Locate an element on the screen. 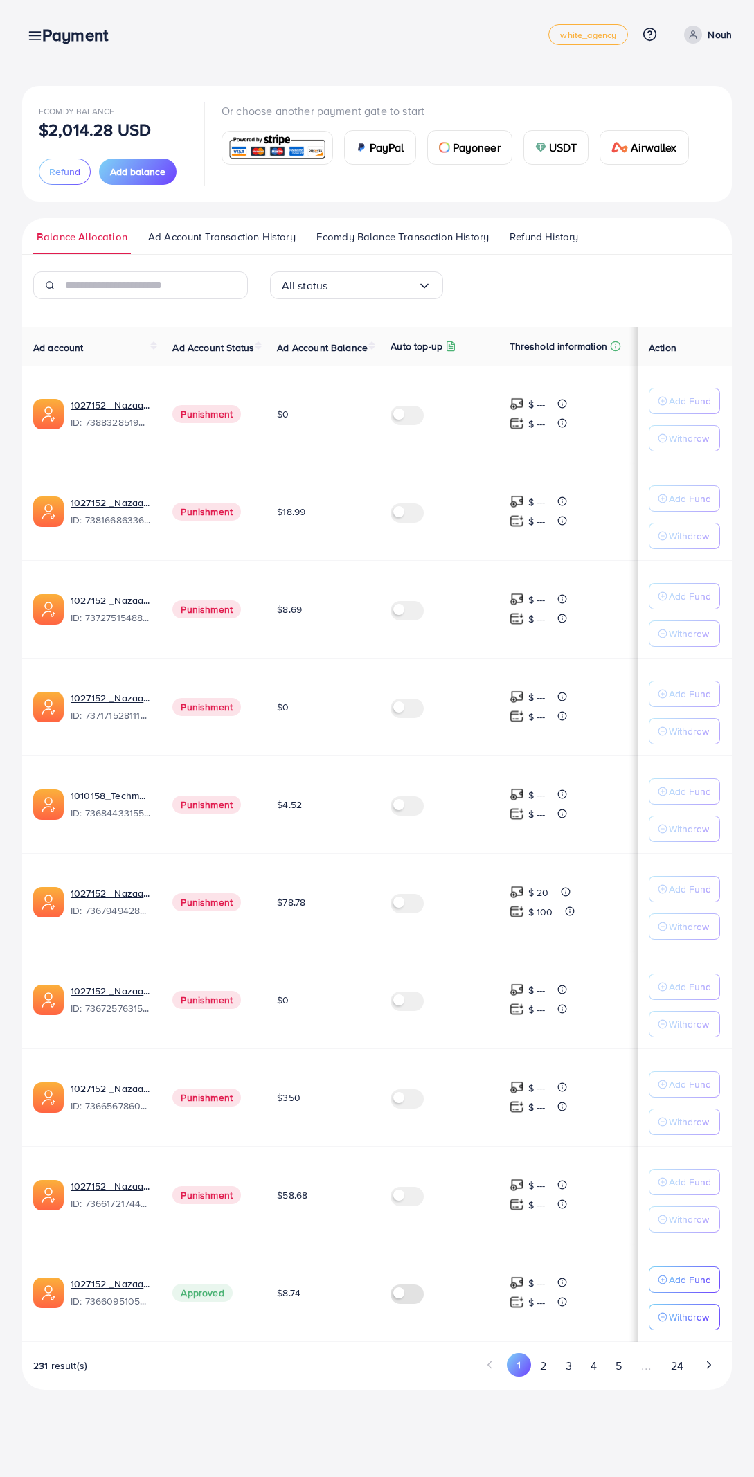 The height and width of the screenshot is (1477, 754). span: $58.68 is located at coordinates (292, 1195).